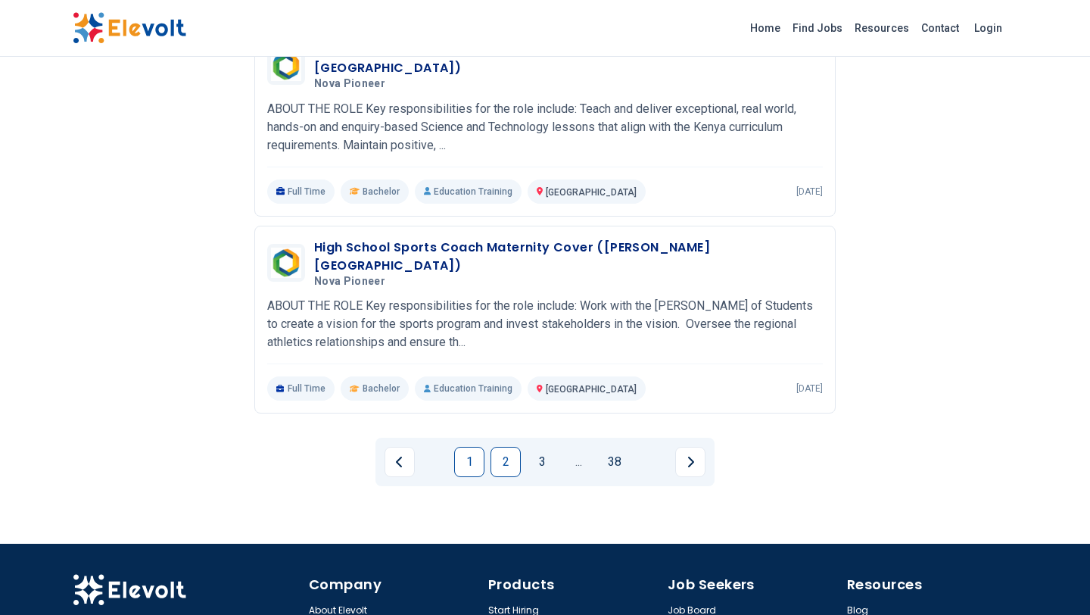 The image size is (1090, 615). I want to click on a: Home, so click(765, 28).